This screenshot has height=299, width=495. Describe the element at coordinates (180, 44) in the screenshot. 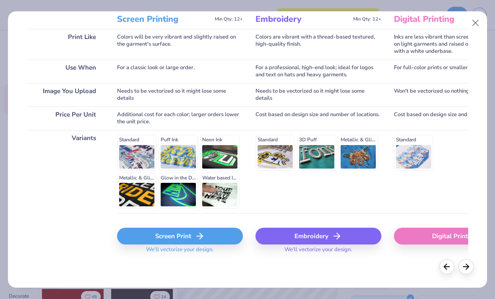

I see `div: Colors will be very vibrant and slightly raised on the garment's surface.` at that location.